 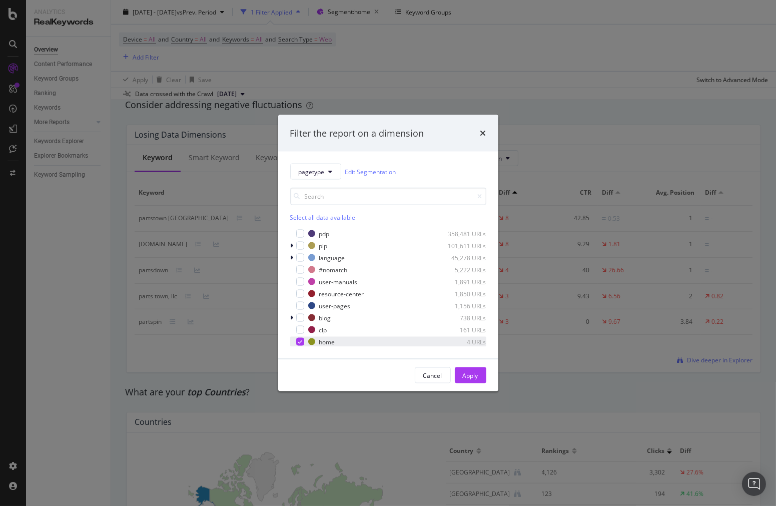 What do you see at coordinates (388, 253) in the screenshot?
I see `div: modal` at bounding box center [388, 253].